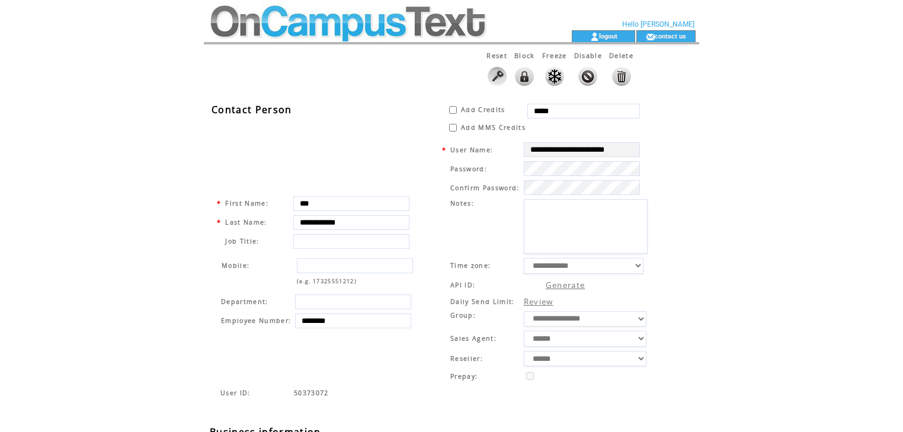 Image resolution: width=903 pixels, height=432 pixels. What do you see at coordinates (608, 36) in the screenshot?
I see `a: logout` at bounding box center [608, 36].